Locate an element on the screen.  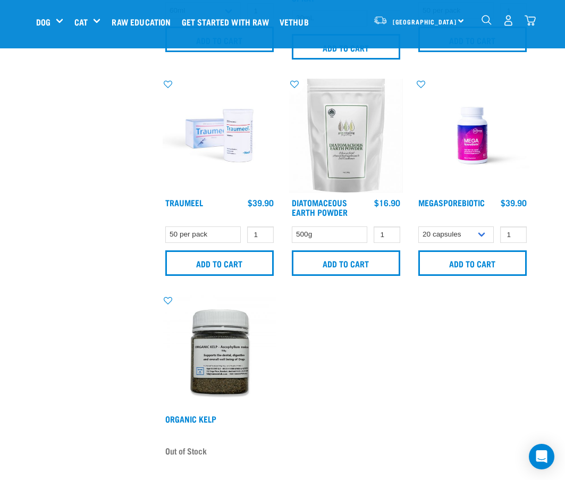
a: Raw Education is located at coordinates (144, 22).